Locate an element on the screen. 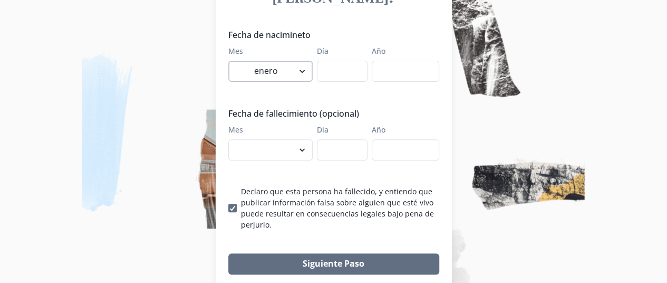  legend: Fecha de fallecimiento (opcional) is located at coordinates (330, 113).